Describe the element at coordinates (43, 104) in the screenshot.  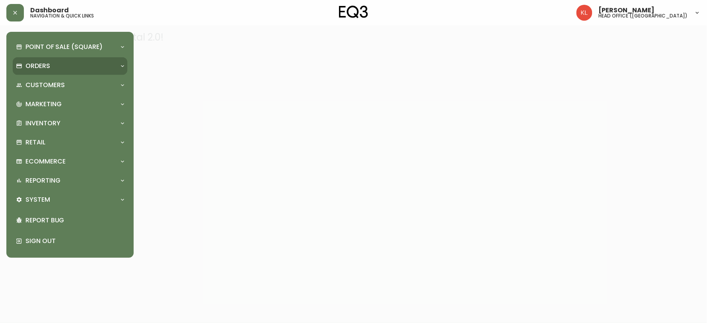
I see `p: Marketing` at that location.